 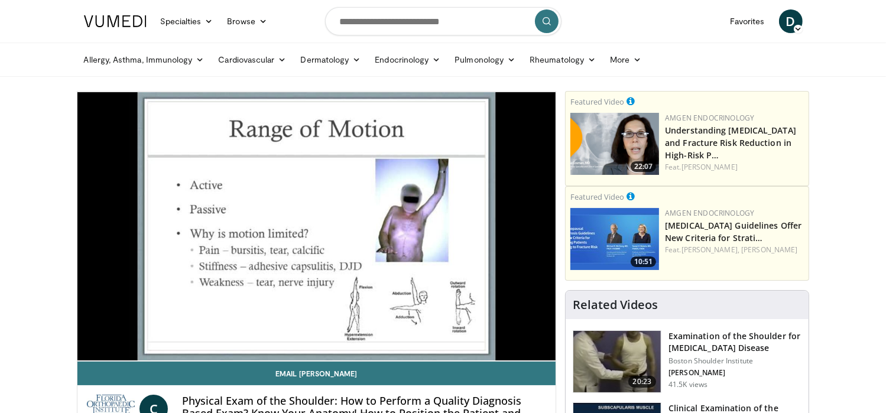 I want to click on a: More, so click(x=625, y=60).